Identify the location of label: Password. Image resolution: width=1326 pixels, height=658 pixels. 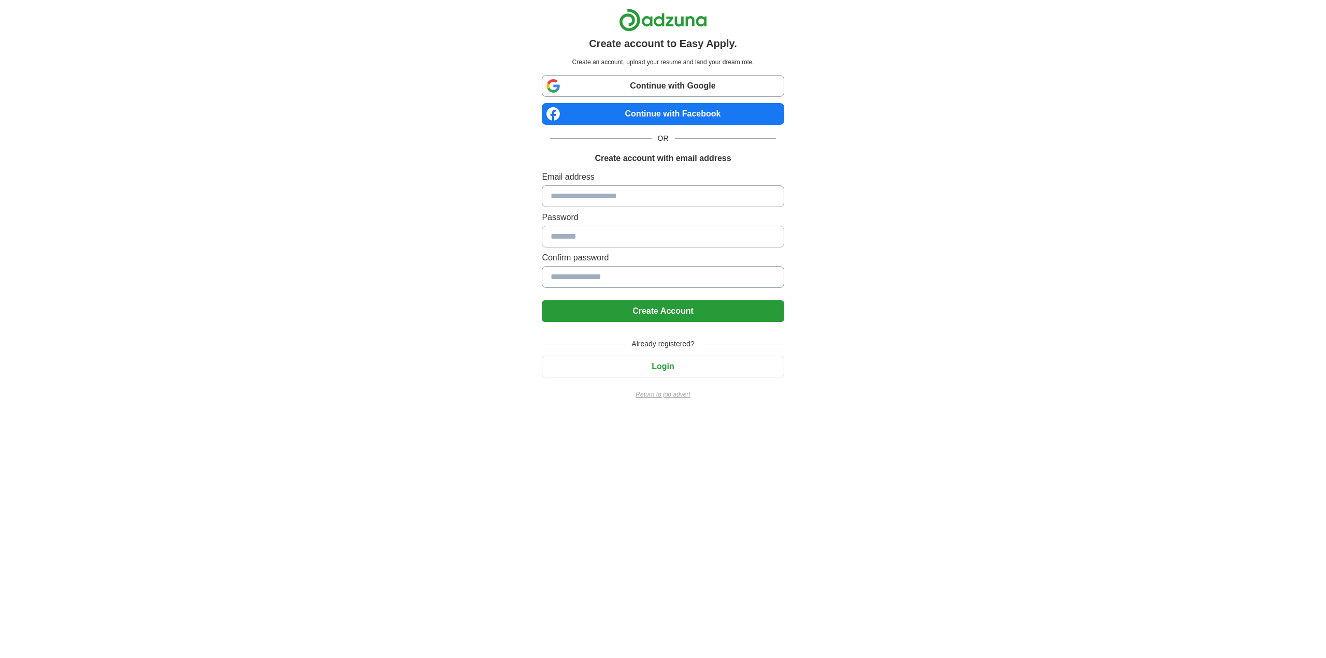
(663, 218).